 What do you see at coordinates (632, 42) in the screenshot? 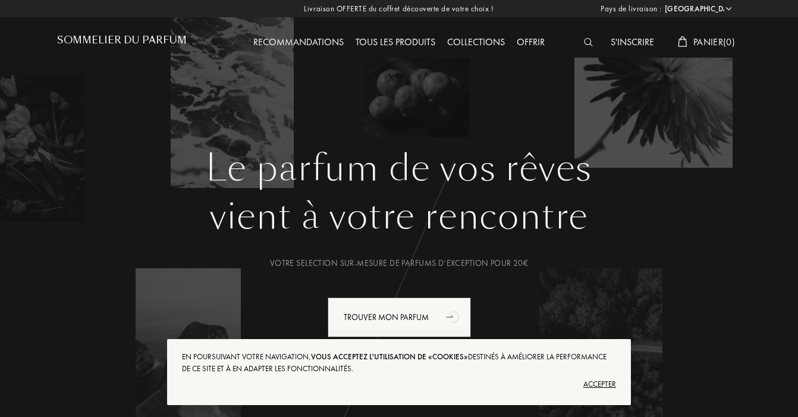
I see `a: S'inscrire` at bounding box center [632, 42].